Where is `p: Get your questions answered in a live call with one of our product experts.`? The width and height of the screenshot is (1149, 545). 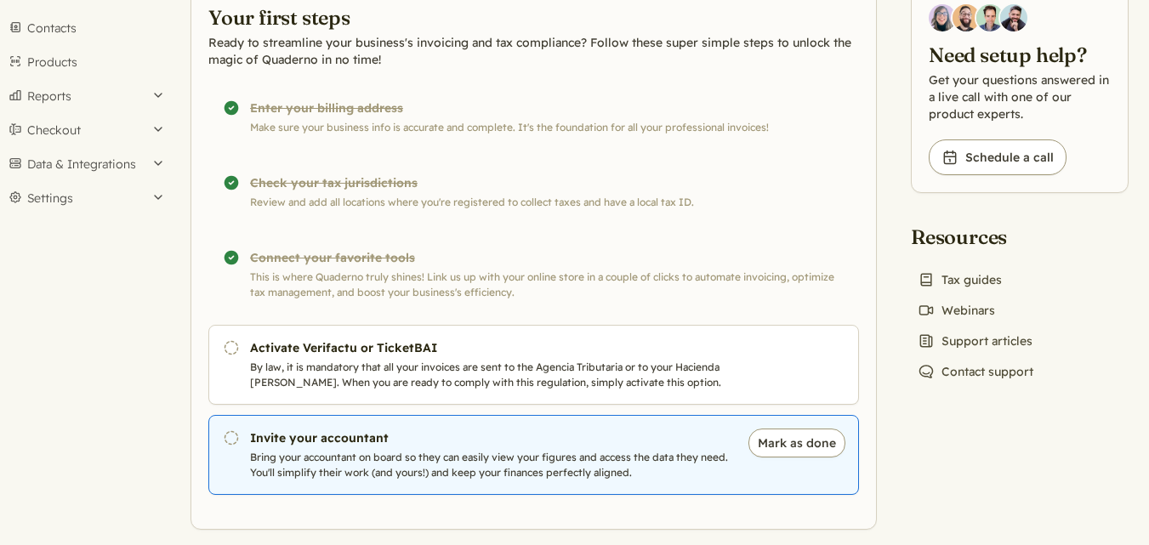
p: Get your questions answered in a live call with one of our product experts. is located at coordinates (1020, 97).